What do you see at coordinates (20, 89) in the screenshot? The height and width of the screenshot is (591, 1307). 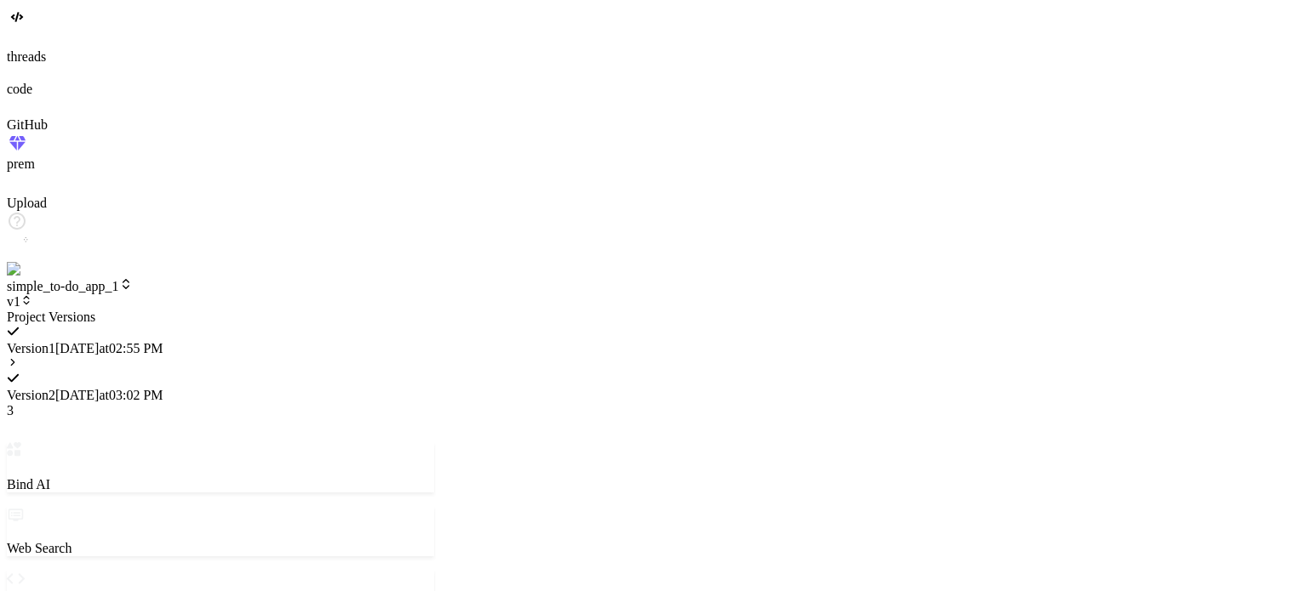 I see `label: code` at bounding box center [20, 89].